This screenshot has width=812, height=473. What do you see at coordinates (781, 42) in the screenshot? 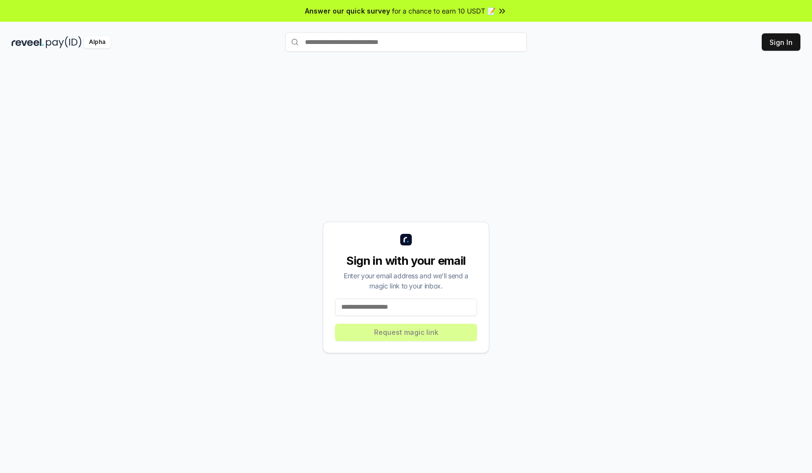
I see `button: Sign In` at bounding box center [781, 42].